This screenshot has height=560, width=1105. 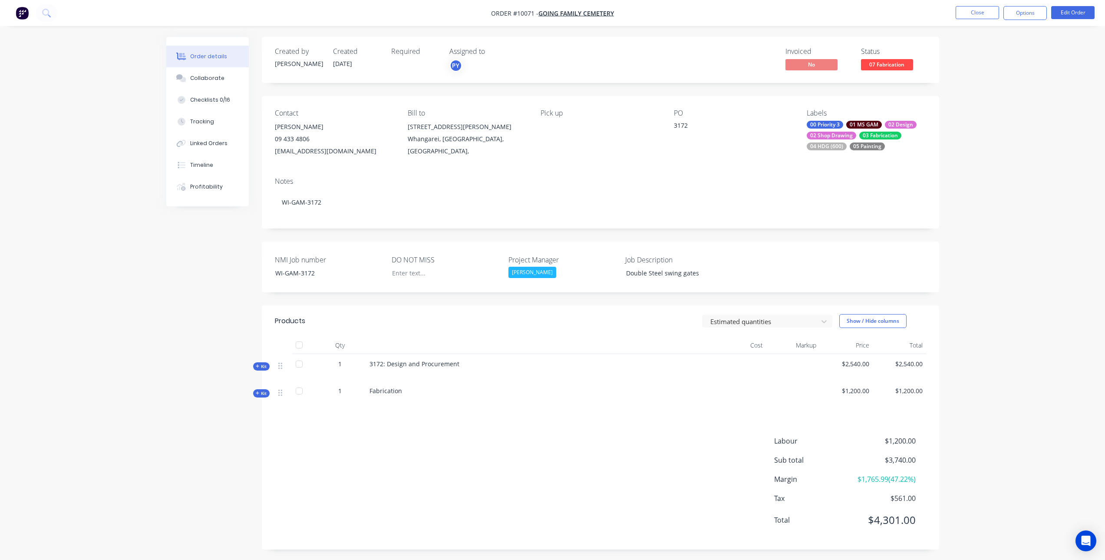 I want to click on div: 03 Fabrication, so click(x=880, y=136).